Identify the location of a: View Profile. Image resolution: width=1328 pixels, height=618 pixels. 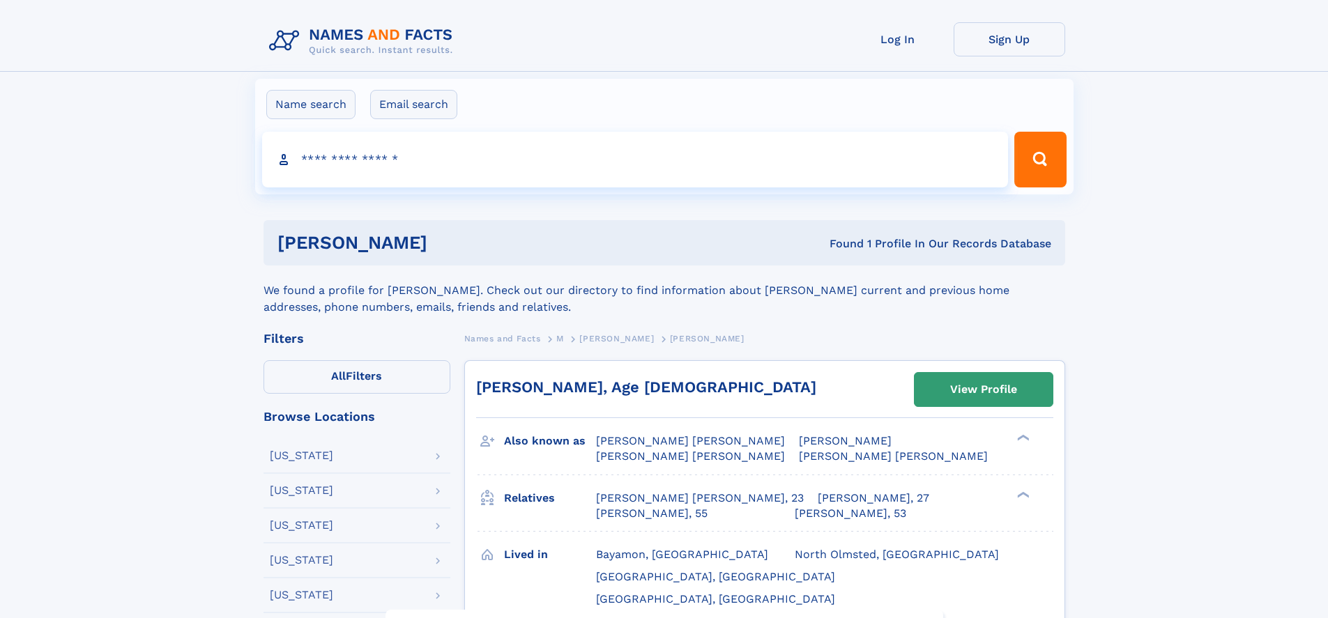
(984, 390).